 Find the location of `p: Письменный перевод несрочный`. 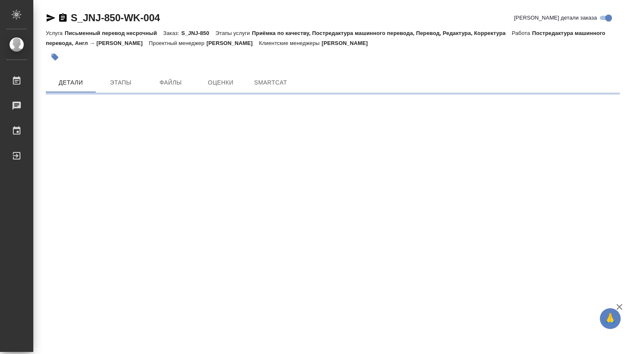

p: Письменный перевод несрочный is located at coordinates (114, 33).